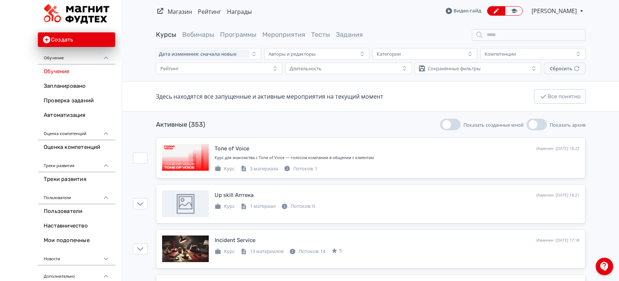  I want to click on button: Категории, so click(425, 54).